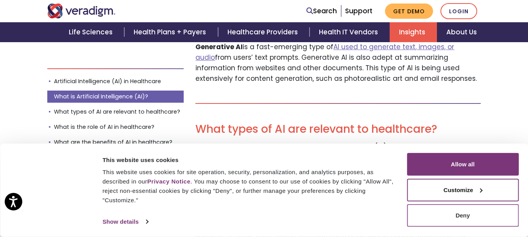  I want to click on strong: Generative AI, so click(219, 47).